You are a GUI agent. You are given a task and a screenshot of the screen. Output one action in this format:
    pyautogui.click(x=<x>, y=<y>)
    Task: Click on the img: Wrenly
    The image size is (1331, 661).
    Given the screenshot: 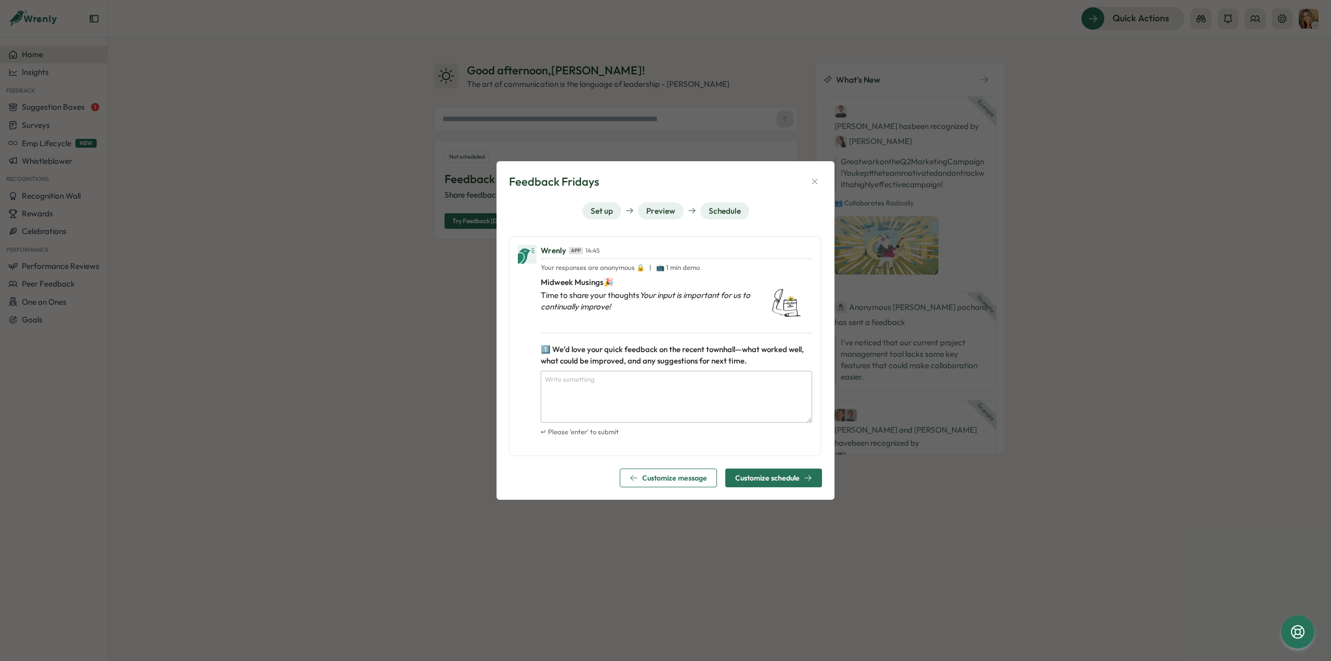 What is the action you would take?
    pyautogui.click(x=527, y=254)
    